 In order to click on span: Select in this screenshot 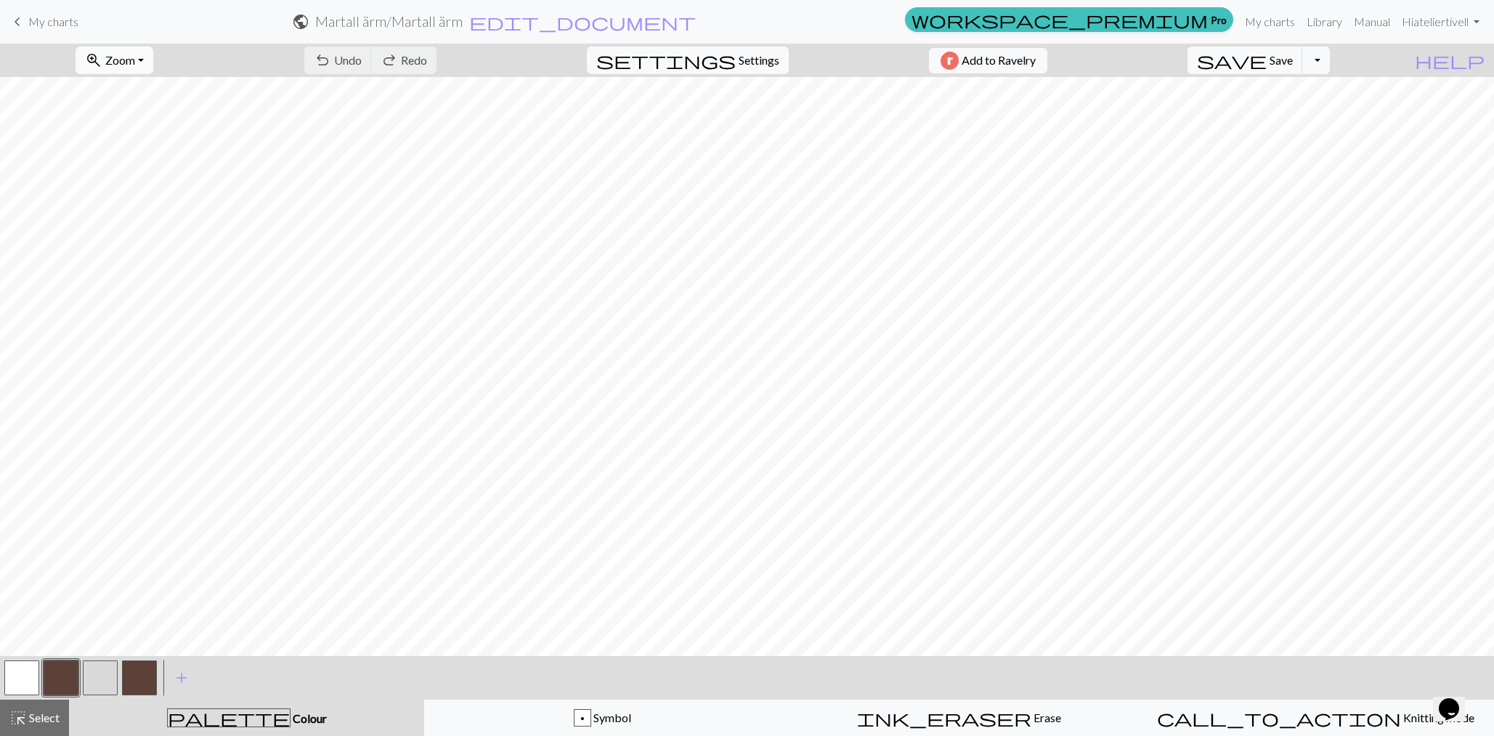, I will do `click(43, 717)`.